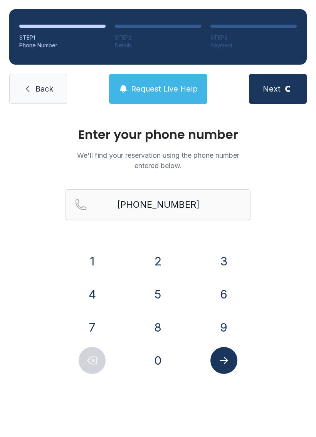 Image resolution: width=316 pixels, height=437 pixels. Describe the element at coordinates (92, 261) in the screenshot. I see `button: 1` at that location.